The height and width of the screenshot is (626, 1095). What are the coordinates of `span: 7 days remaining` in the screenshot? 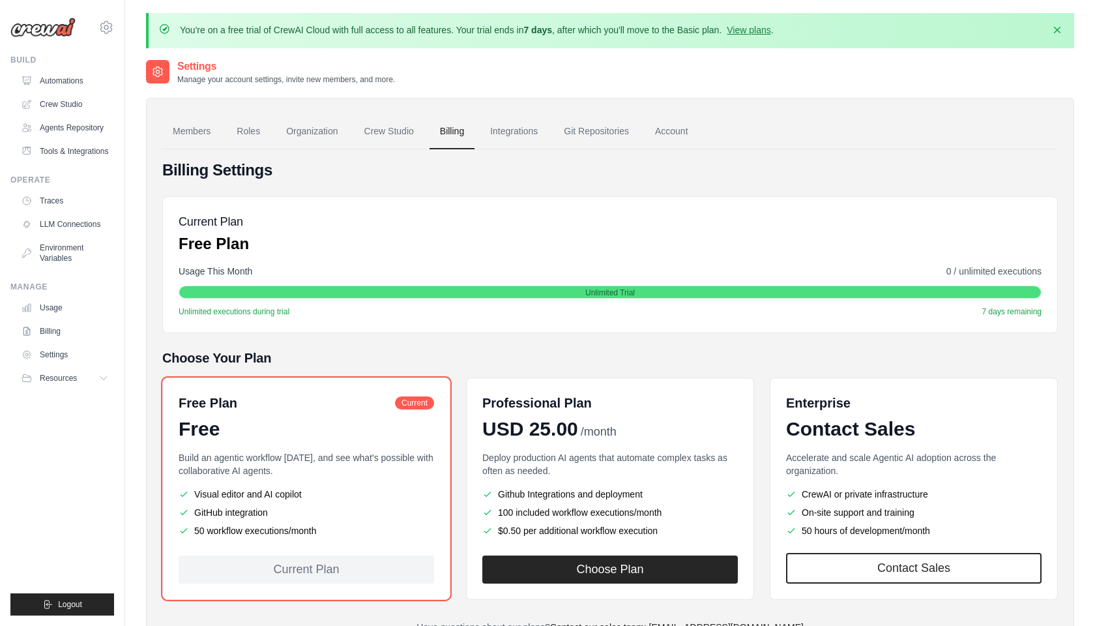 It's located at (1012, 312).